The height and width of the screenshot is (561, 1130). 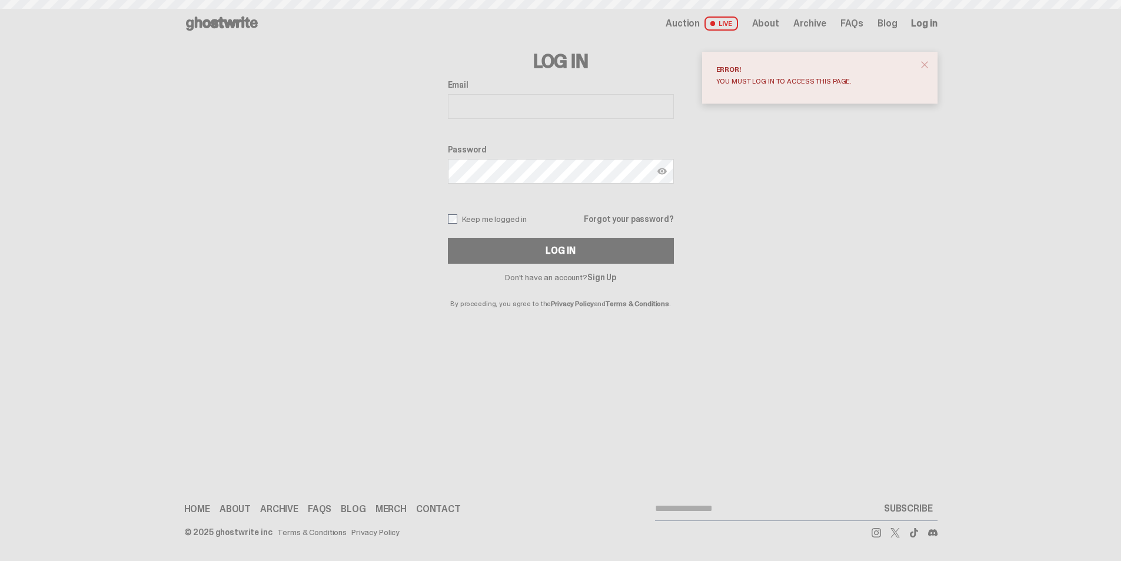 What do you see at coordinates (683, 24) in the screenshot?
I see `span: Auction` at bounding box center [683, 24].